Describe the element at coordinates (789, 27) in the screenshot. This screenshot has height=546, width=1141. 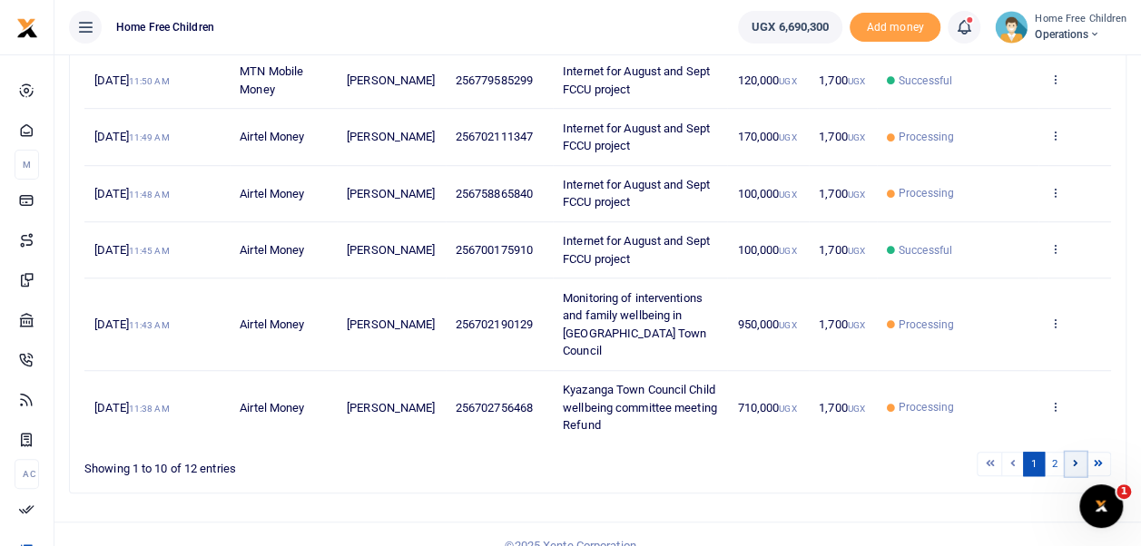
I see `span: UGX 6,690,300` at that location.